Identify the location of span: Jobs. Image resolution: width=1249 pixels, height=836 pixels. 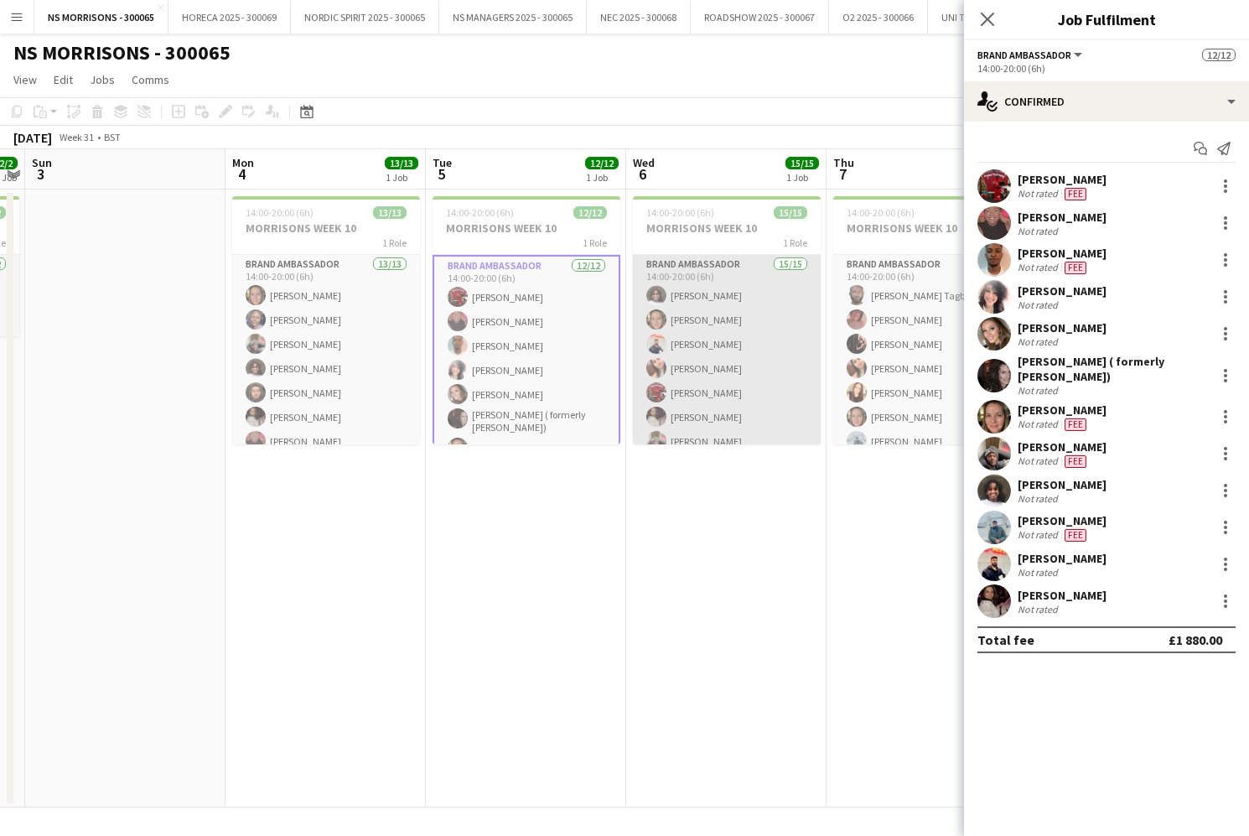
(102, 80).